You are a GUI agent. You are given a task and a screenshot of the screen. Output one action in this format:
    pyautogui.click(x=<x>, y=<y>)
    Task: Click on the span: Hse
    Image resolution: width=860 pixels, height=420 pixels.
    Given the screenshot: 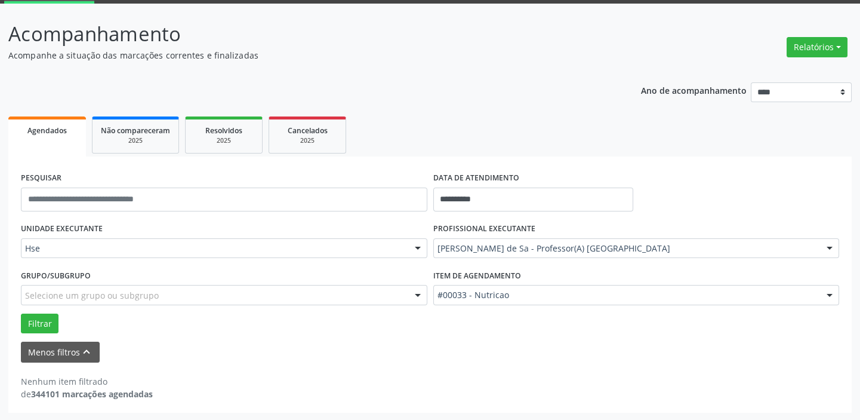 What is the action you would take?
    pyautogui.click(x=214, y=248)
    